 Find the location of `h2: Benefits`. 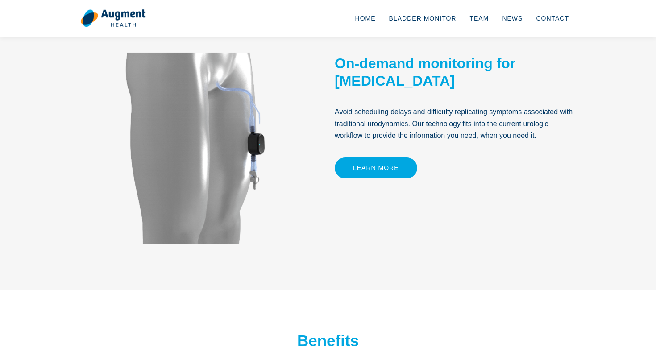

h2: Benefits is located at coordinates (328, 341).